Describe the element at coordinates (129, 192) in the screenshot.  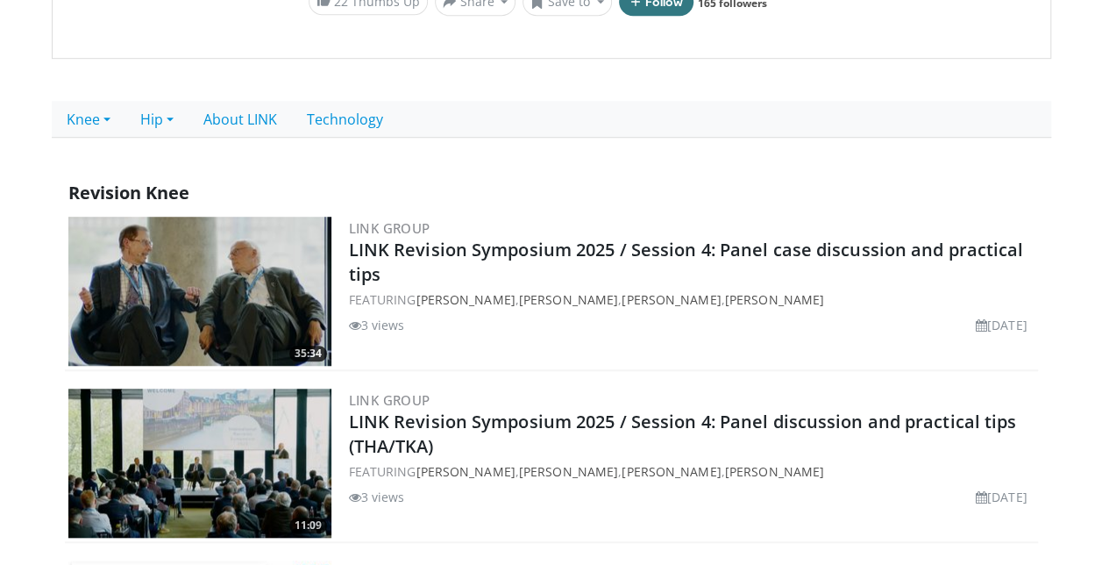
I see `span: Revision Knee` at that location.